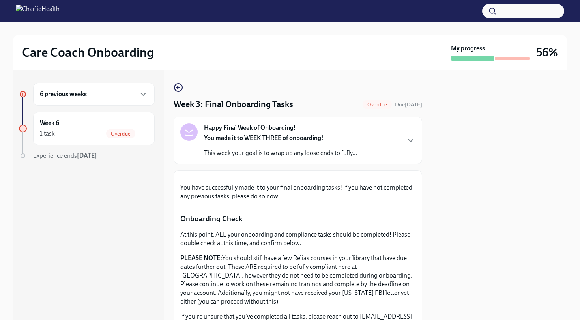 This screenshot has height=328, width=580. Describe the element at coordinates (49, 123) in the screenshot. I see `h6: Week 6` at that location.